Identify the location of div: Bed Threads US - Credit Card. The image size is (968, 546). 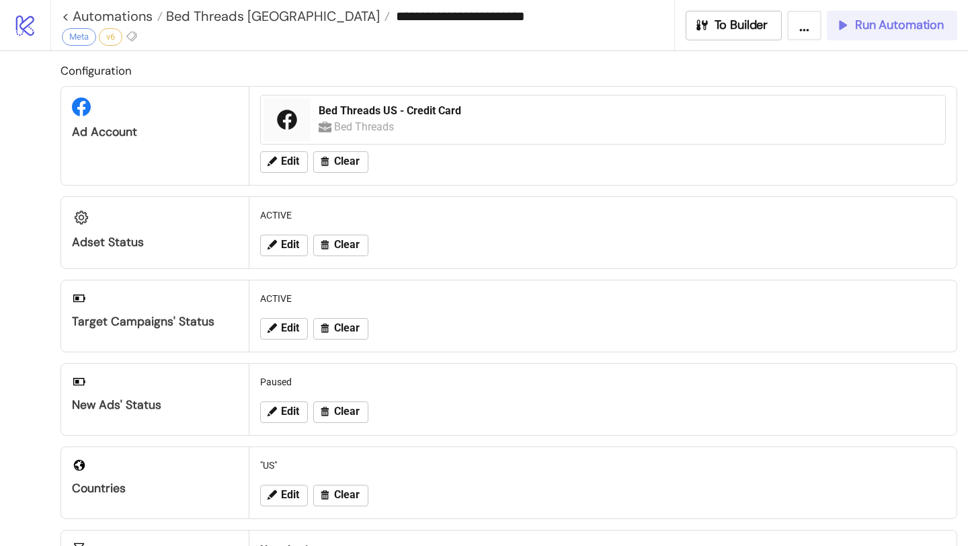
(628, 111).